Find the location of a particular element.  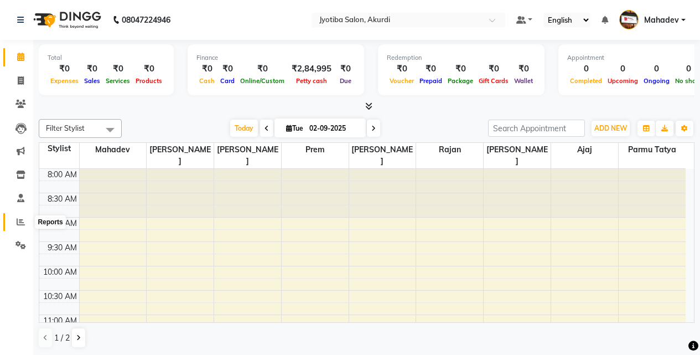

span: Parmu tatya is located at coordinates (652, 149).